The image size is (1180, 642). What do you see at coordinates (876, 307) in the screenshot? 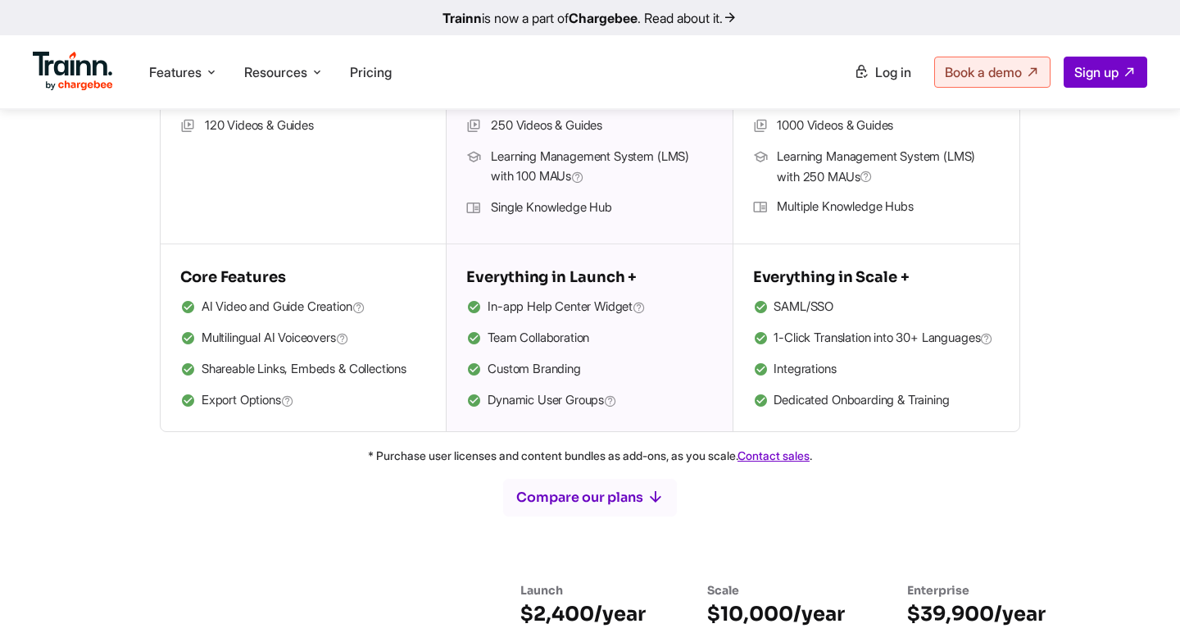
I see `li: SAML/SSO` at bounding box center [876, 307].